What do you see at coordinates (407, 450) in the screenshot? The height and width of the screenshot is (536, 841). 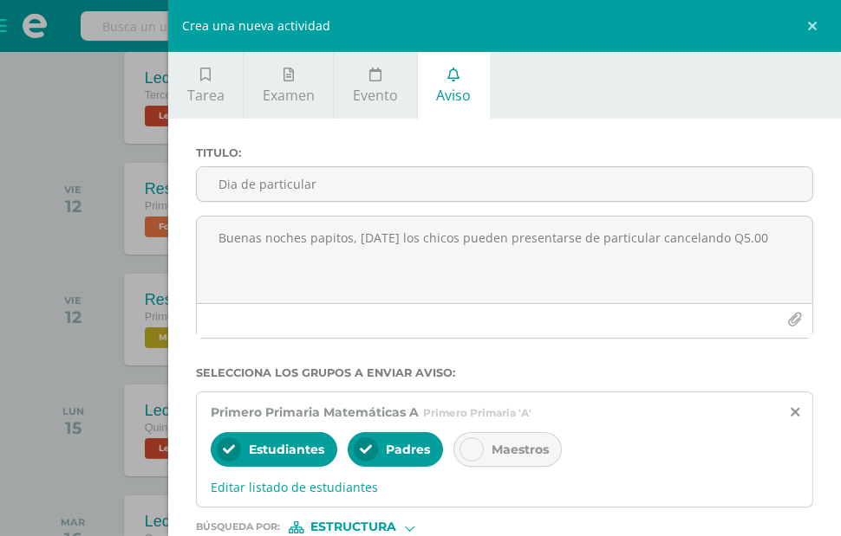 I see `span: Padres` at bounding box center [407, 450].